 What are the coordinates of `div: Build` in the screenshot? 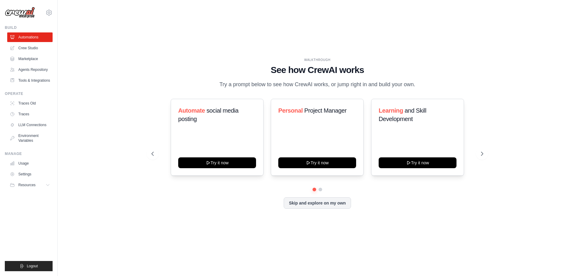 It's located at (29, 28).